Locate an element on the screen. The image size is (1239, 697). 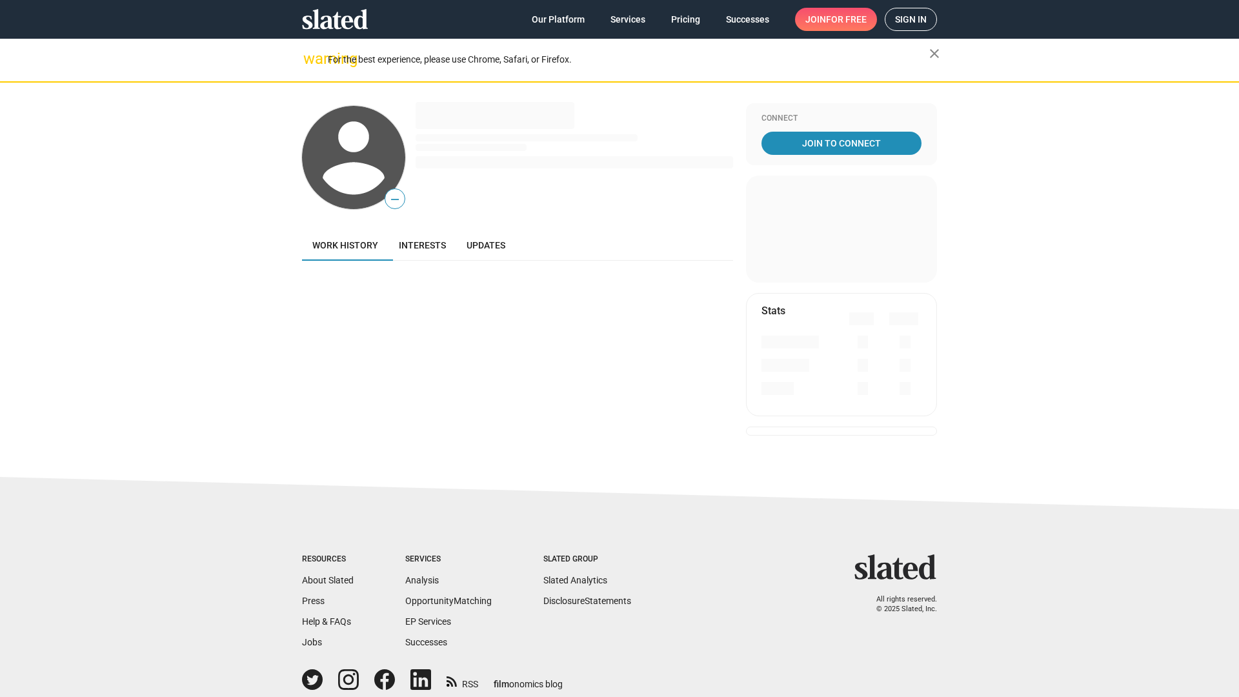
span: Join is located at coordinates (836, 19).